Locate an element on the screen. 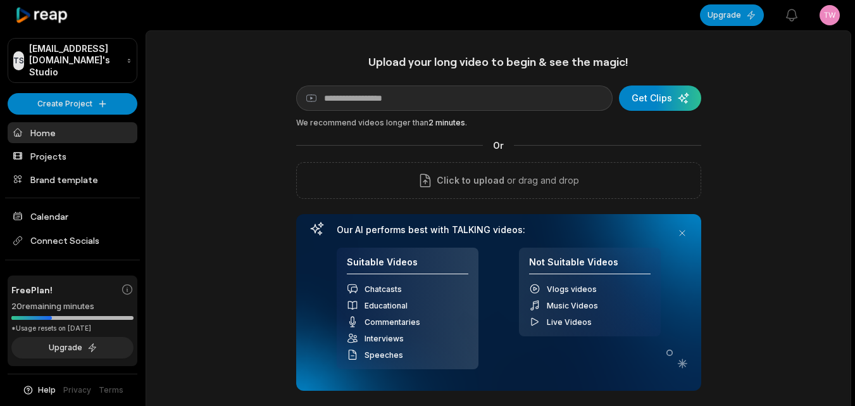 Image resolution: width=855 pixels, height=406 pixels. div: We recommend videos longer than . is located at coordinates (499, 123).